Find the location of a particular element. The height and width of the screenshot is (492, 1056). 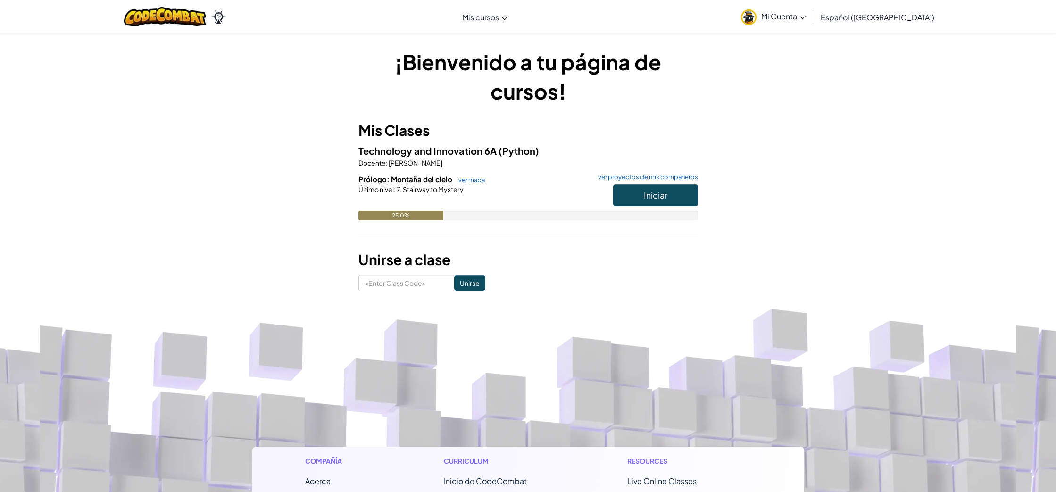

span: Último nivel is located at coordinates (376, 189).